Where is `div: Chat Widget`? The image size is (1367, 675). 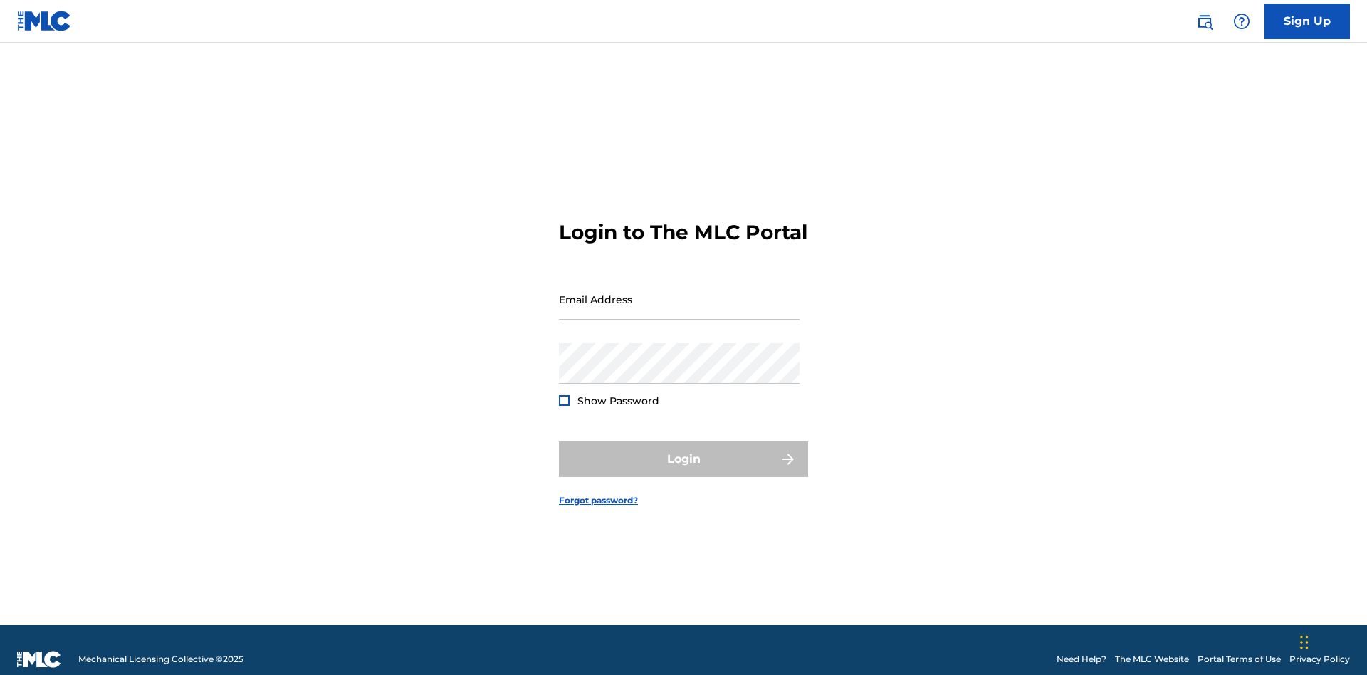 div: Chat Widget is located at coordinates (1331, 641).